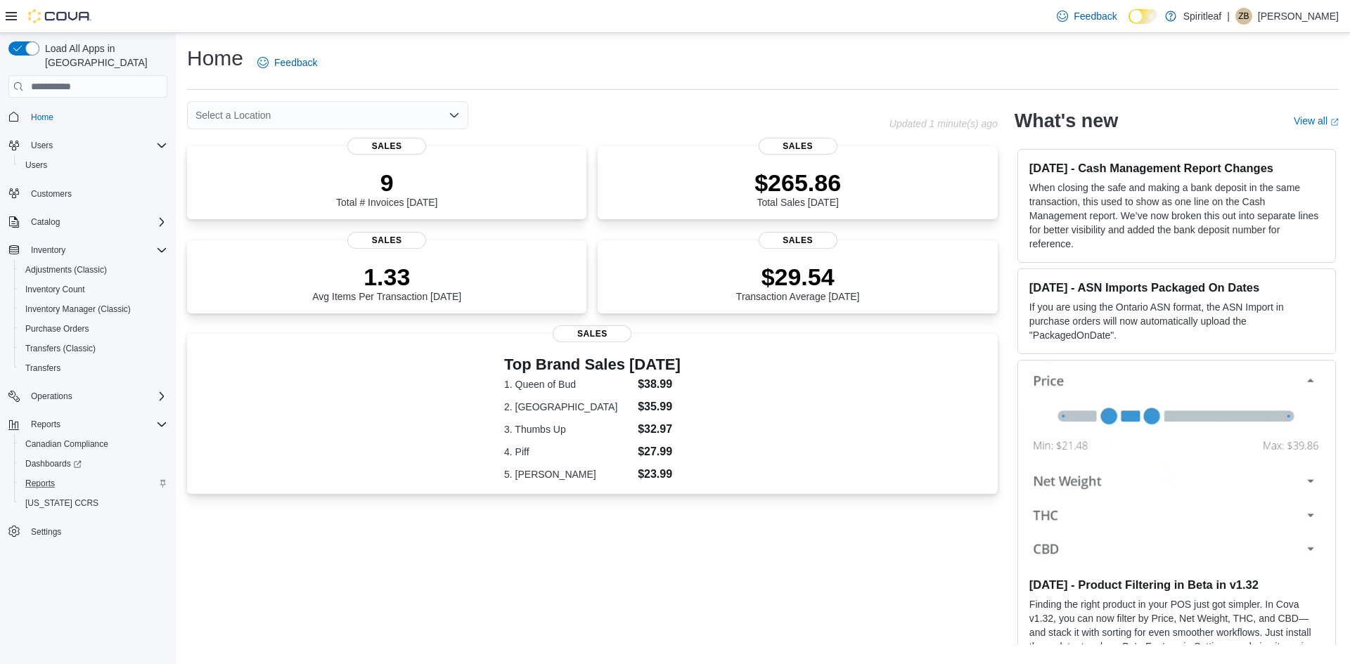  Describe the element at coordinates (93, 329) in the screenshot. I see `button: Purchase Orders` at that location.